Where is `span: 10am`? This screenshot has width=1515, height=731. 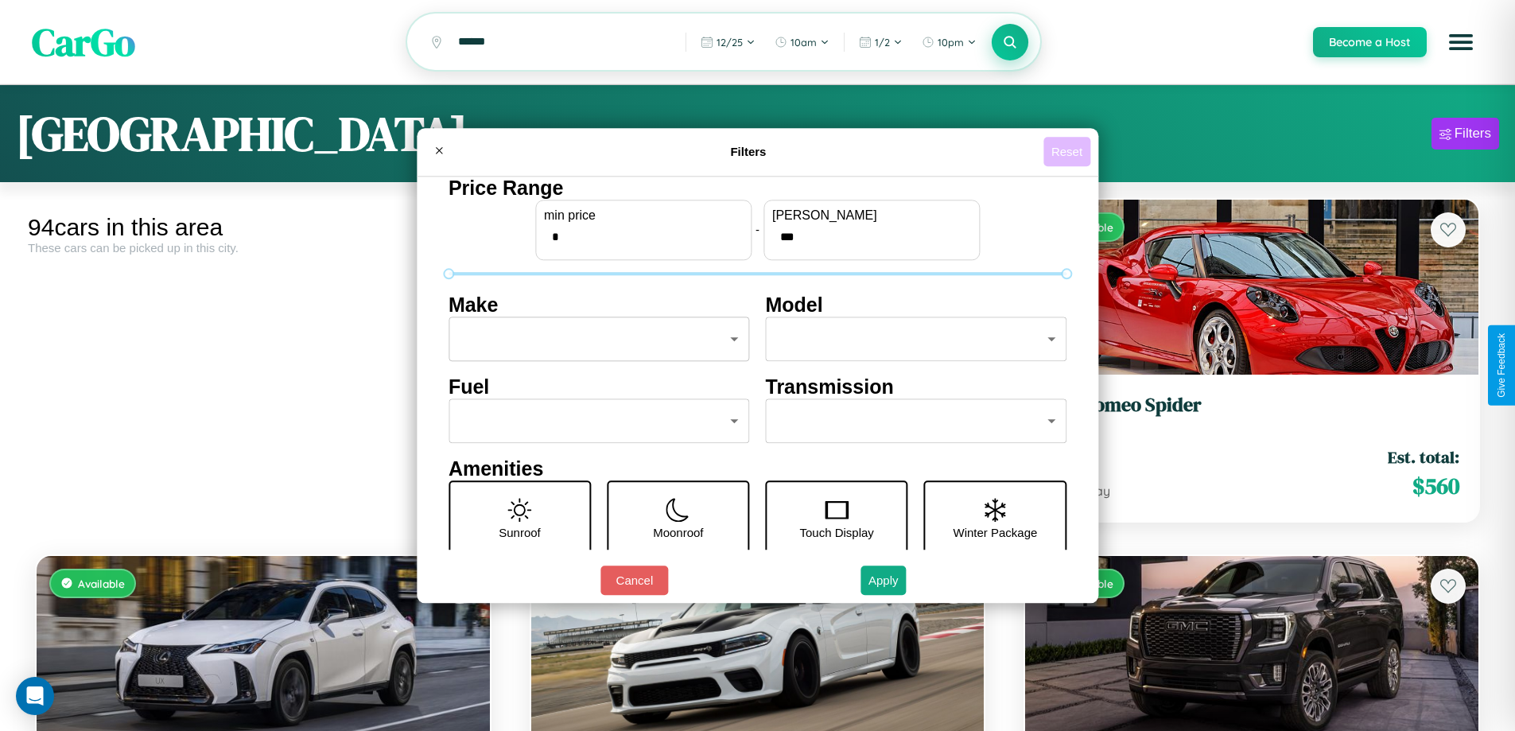 span: 10am is located at coordinates (803, 42).